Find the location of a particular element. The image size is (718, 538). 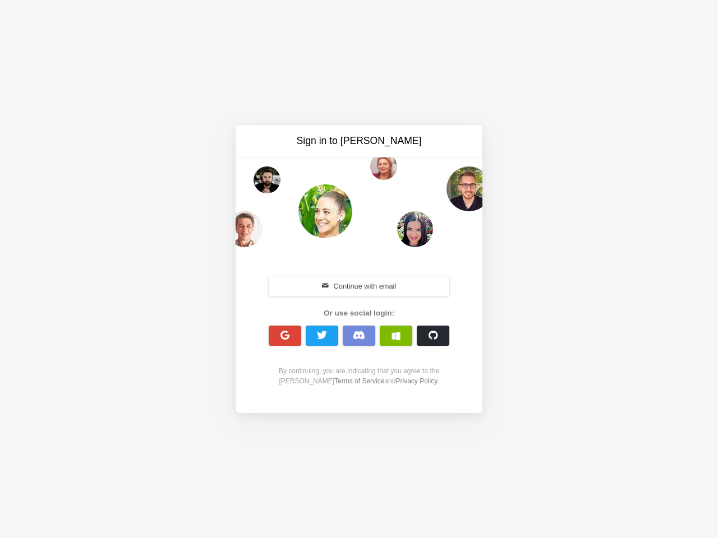

a: Privacy Policy is located at coordinates (416, 381).